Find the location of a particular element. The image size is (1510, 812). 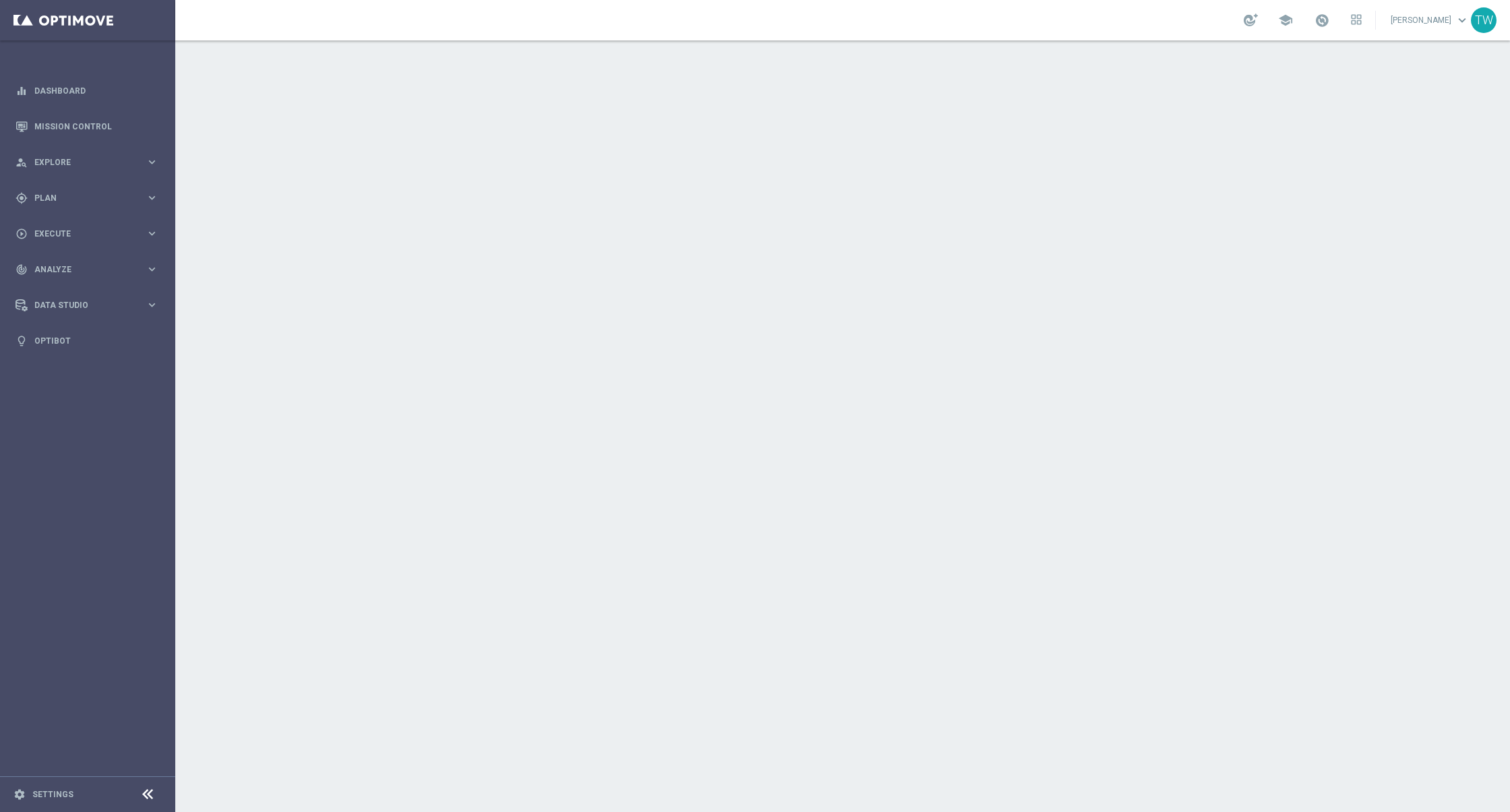

div: Data Studio is located at coordinates (80, 306).